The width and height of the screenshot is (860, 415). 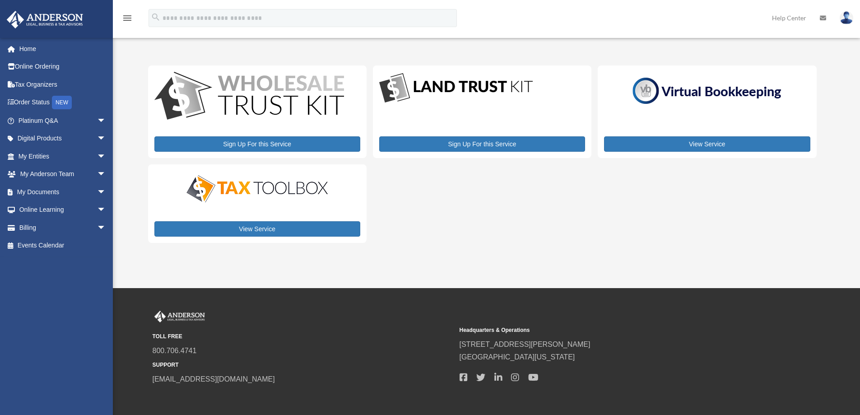 I want to click on small: SUPPORT, so click(x=303, y=365).